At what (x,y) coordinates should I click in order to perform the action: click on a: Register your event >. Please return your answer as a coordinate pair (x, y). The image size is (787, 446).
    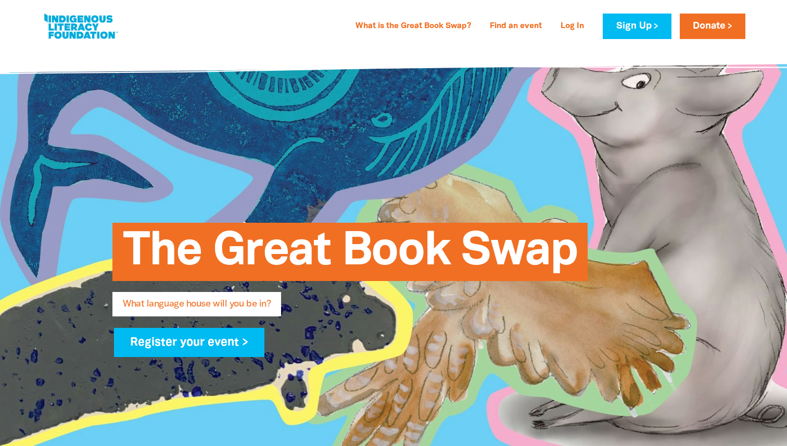
    Looking at the image, I should click on (189, 343).